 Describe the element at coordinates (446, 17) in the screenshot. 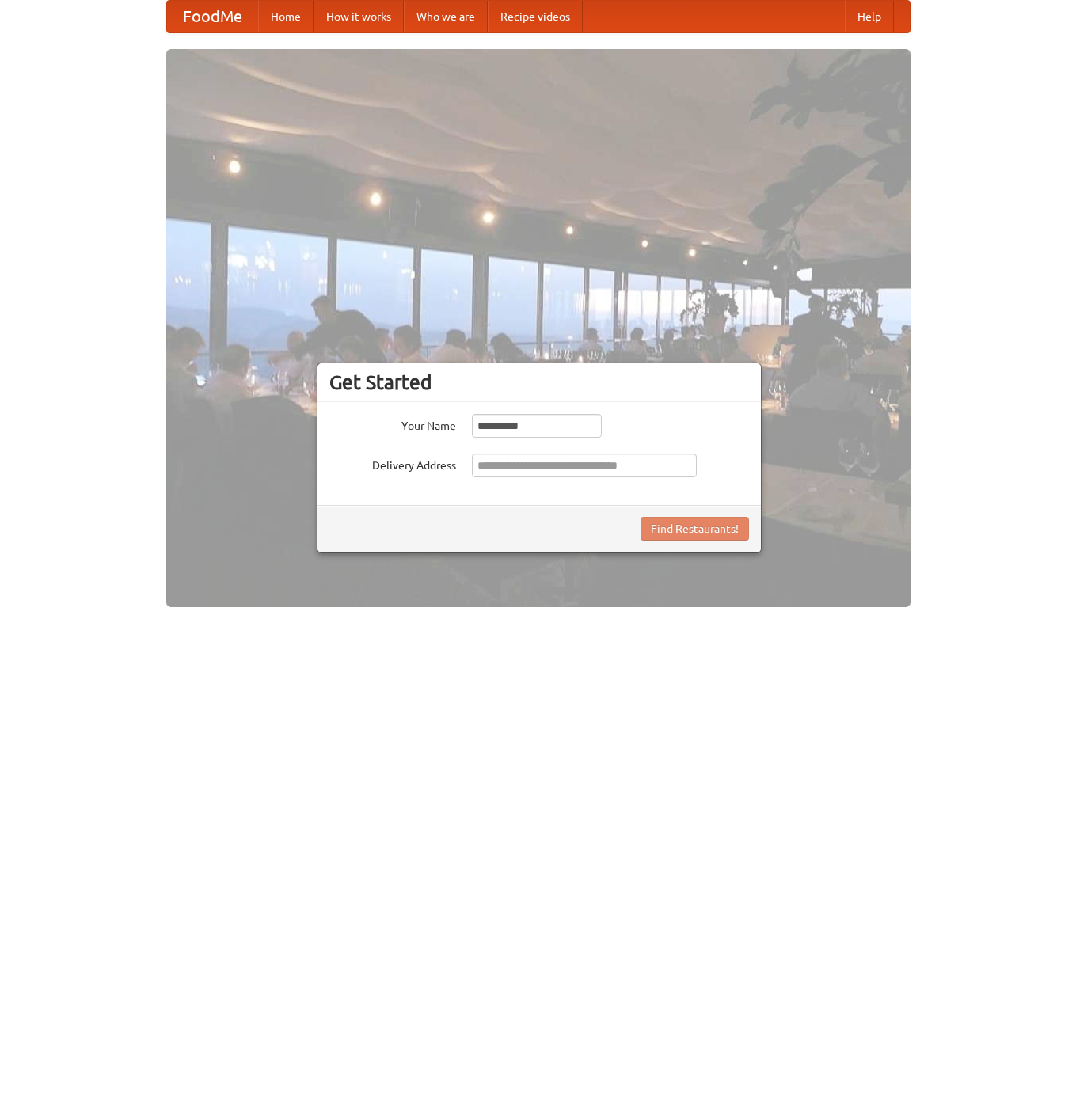

I see `a: Who we are` at that location.